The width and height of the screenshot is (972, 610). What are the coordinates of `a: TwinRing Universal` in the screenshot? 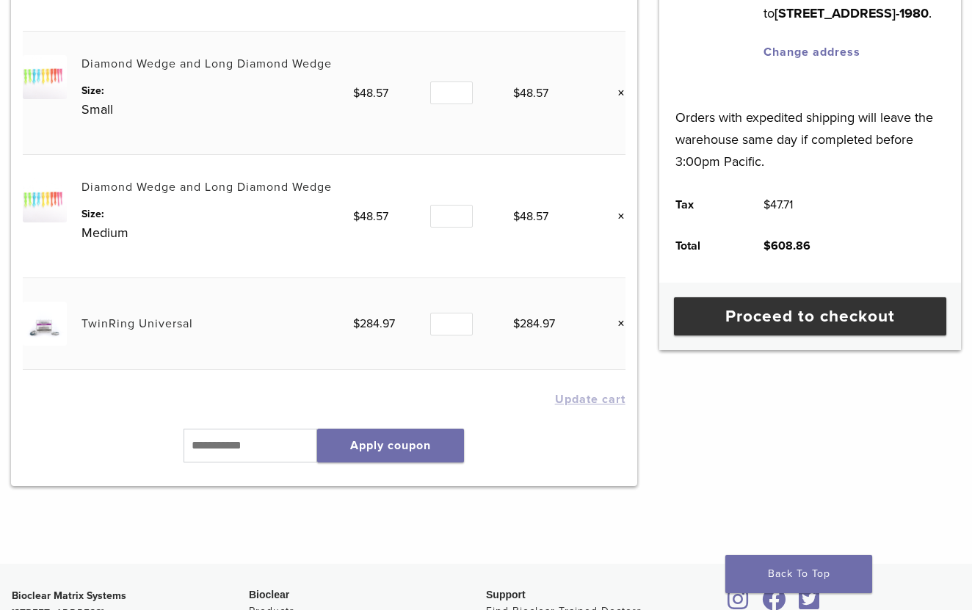 It's located at (137, 324).